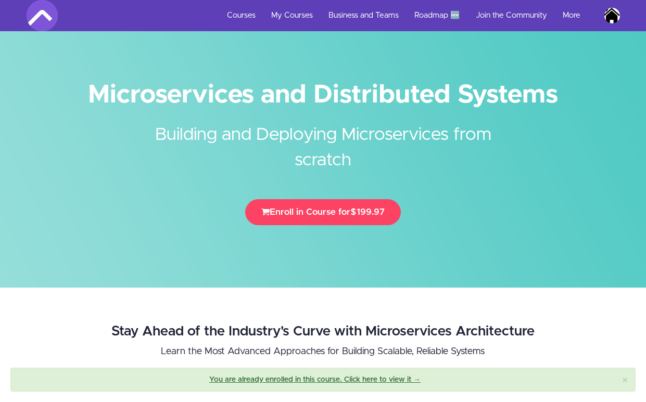  I want to click on h2: Building and Deploying Microservices from scratch, so click(323, 140).